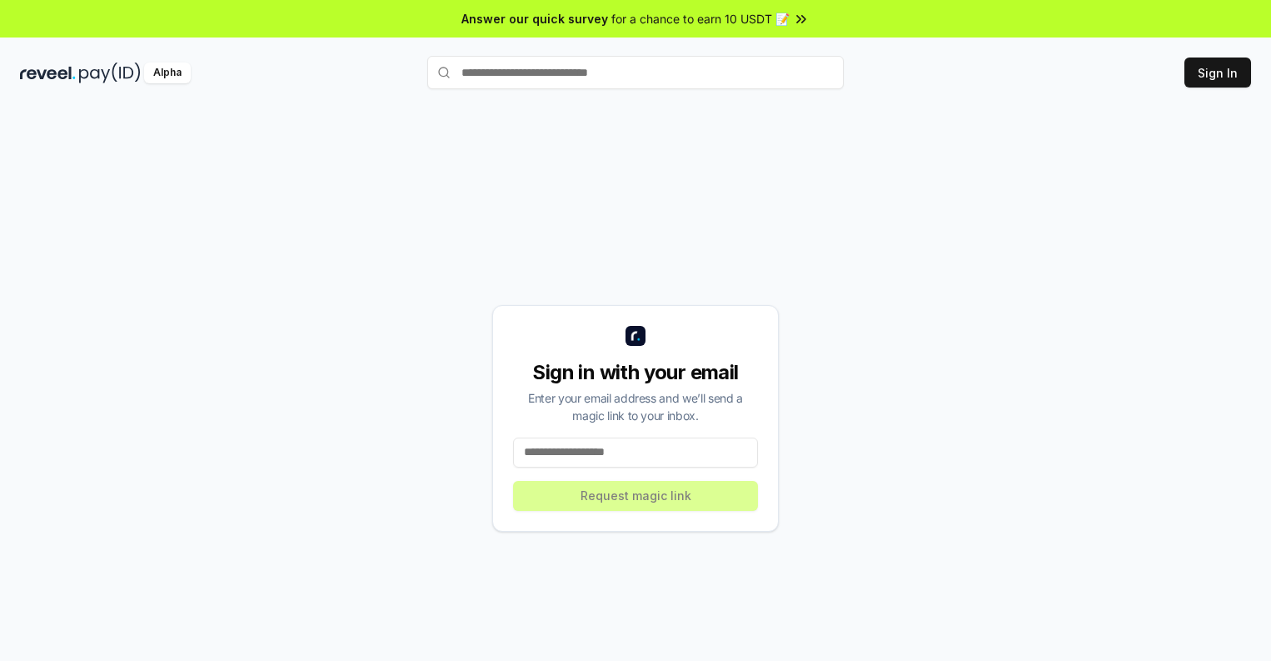 The height and width of the screenshot is (661, 1271). I want to click on img: pay_id, so click(110, 72).